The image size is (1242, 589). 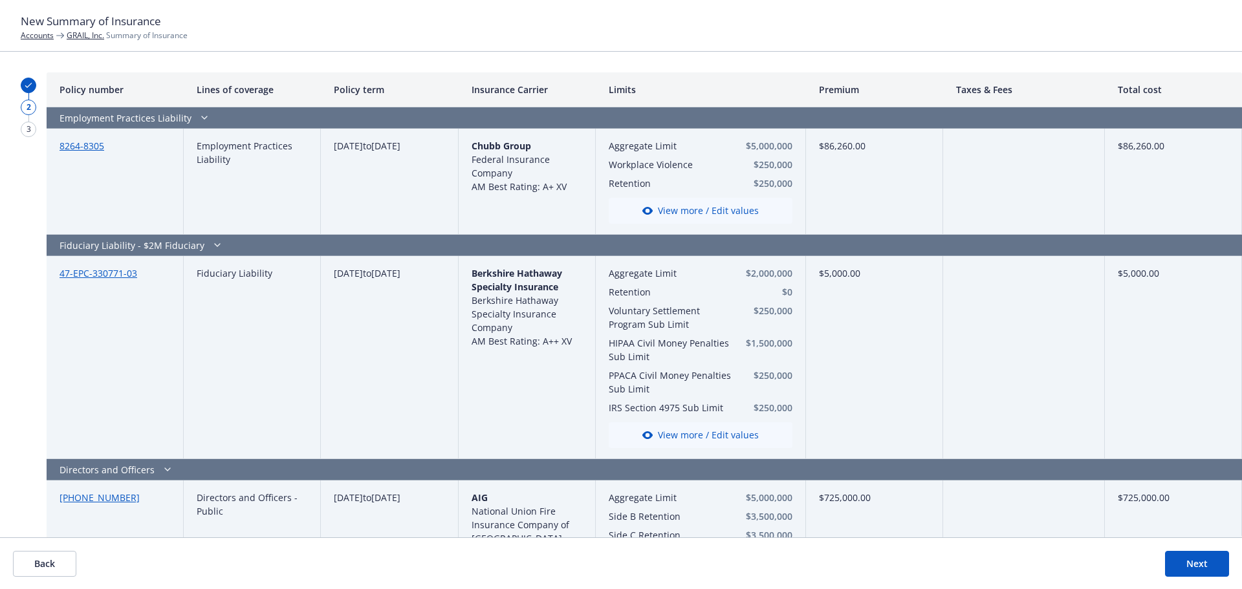 What do you see at coordinates (252, 534) in the screenshot?
I see `div: Directors and Officers - Public` at bounding box center [252, 534].